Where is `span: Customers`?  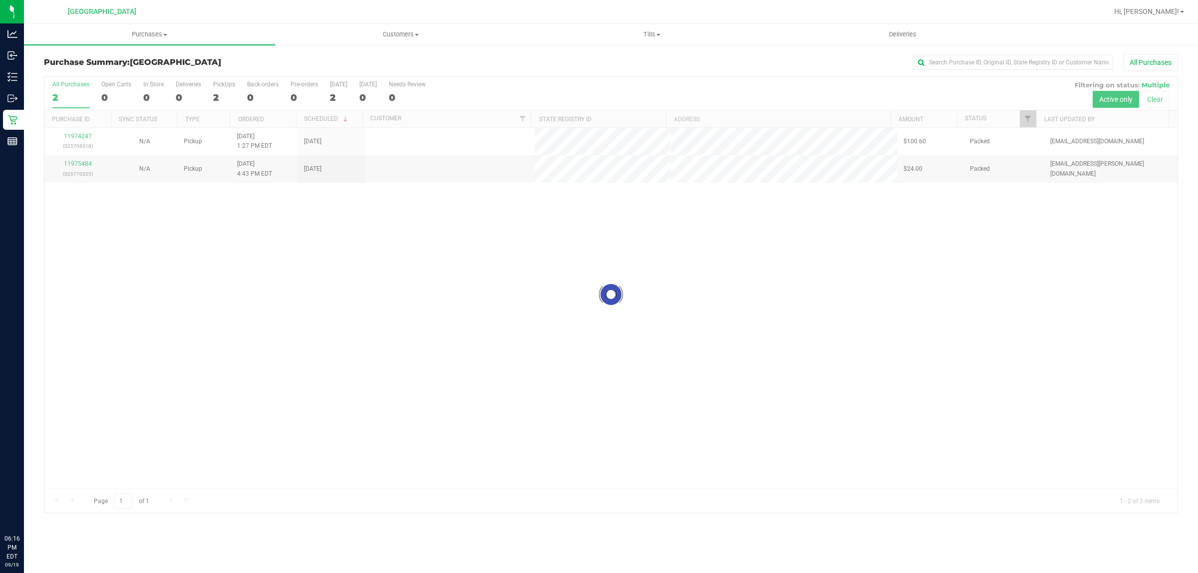
span: Customers is located at coordinates (400, 34).